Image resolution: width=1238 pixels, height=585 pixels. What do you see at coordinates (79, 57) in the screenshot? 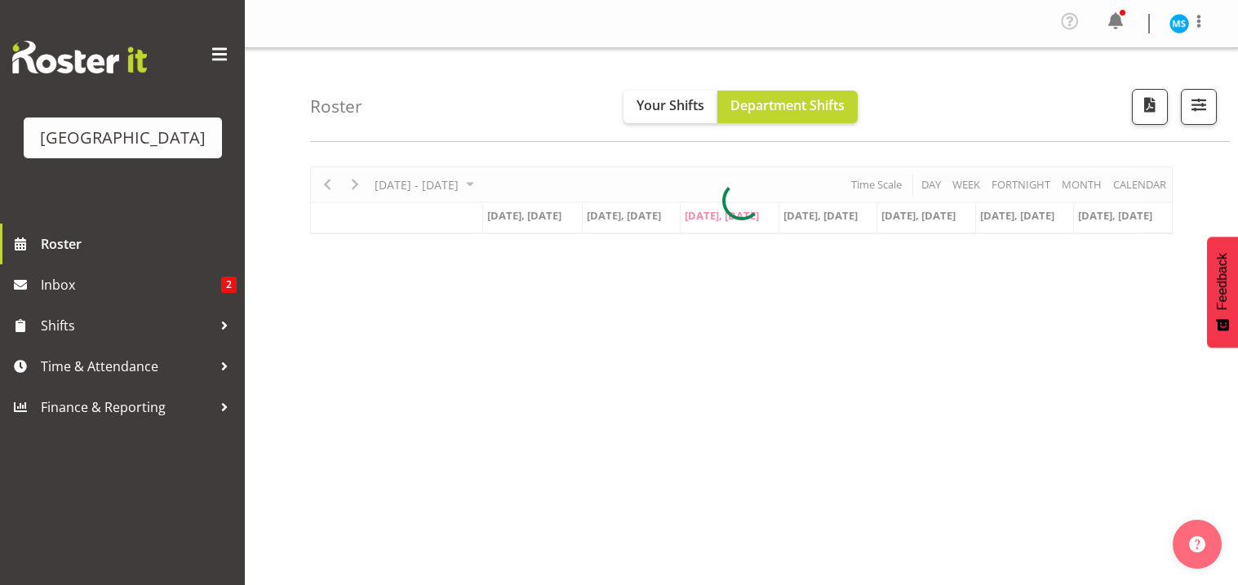
I see `img: Rosterit website logo` at bounding box center [79, 57].